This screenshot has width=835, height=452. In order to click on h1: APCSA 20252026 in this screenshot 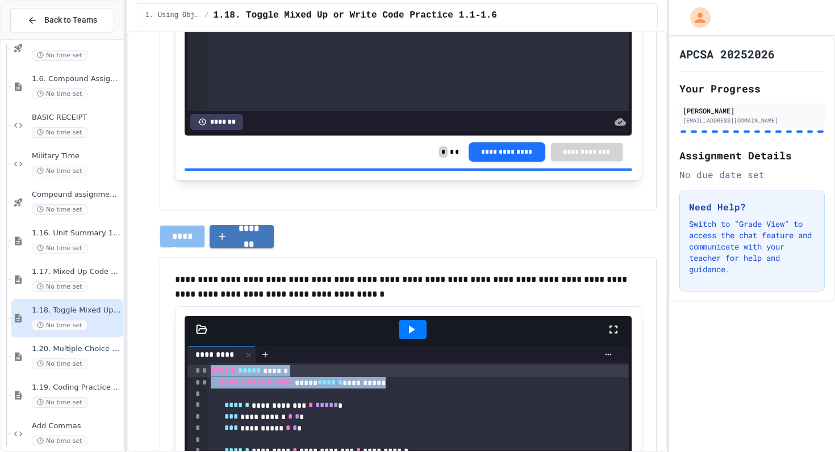, I will do `click(727, 54)`.